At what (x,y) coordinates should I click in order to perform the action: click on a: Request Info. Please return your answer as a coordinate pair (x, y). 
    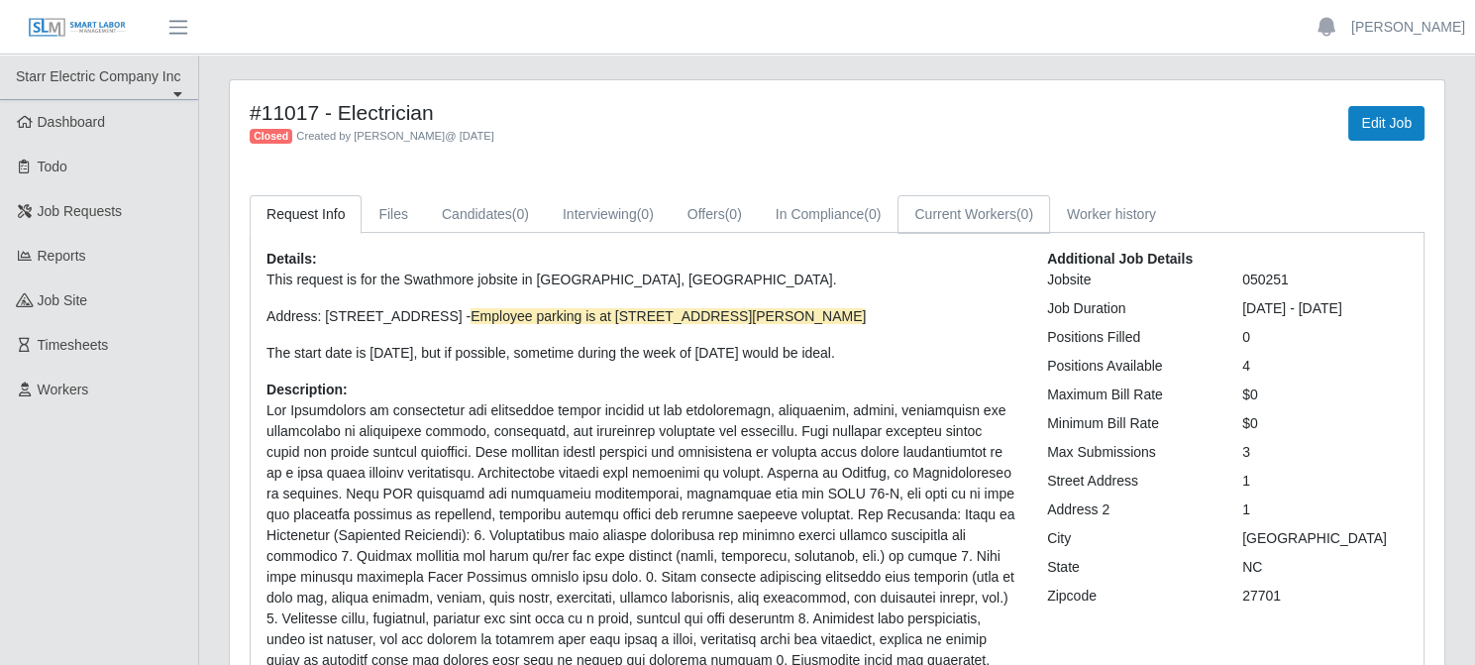
    Looking at the image, I should click on (305, 214).